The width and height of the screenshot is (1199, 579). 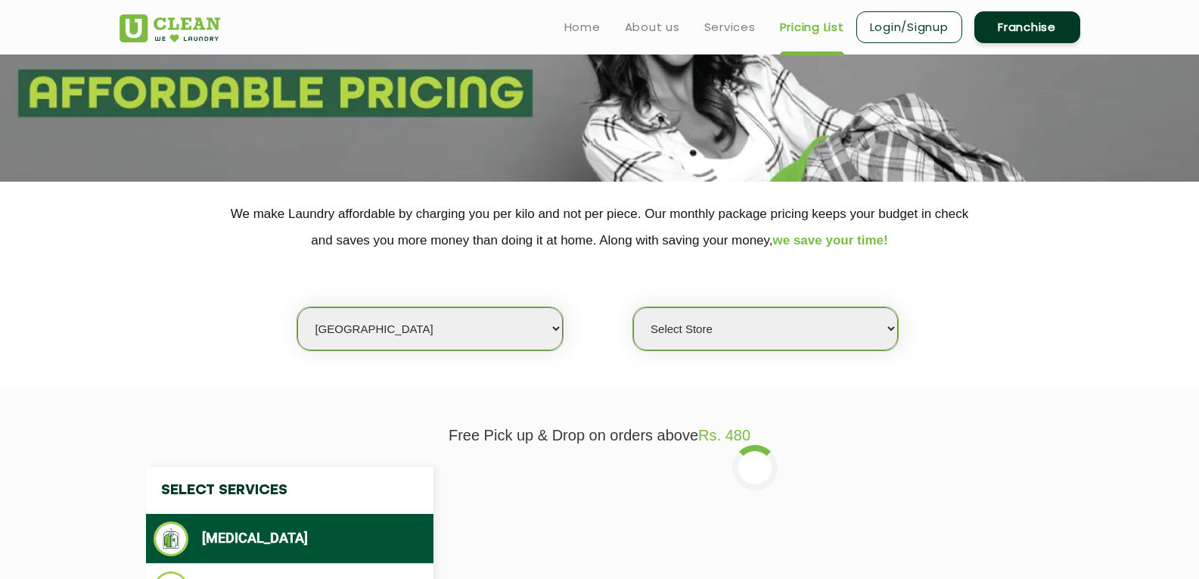 What do you see at coordinates (600, 227) in the screenshot?
I see `p: We make Laundry affordable by charging you per kilo and not per piece. Our monthly package pricin...` at bounding box center [600, 227].